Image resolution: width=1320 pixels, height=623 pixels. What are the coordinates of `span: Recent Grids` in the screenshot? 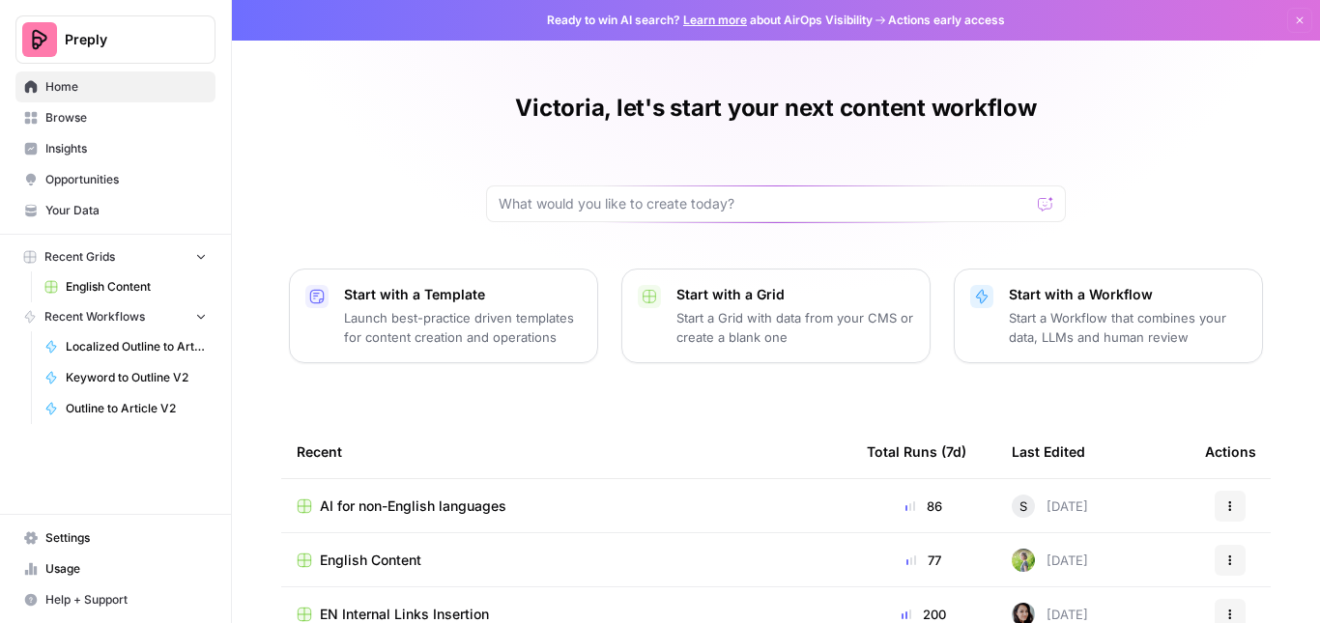 It's located at (79, 257).